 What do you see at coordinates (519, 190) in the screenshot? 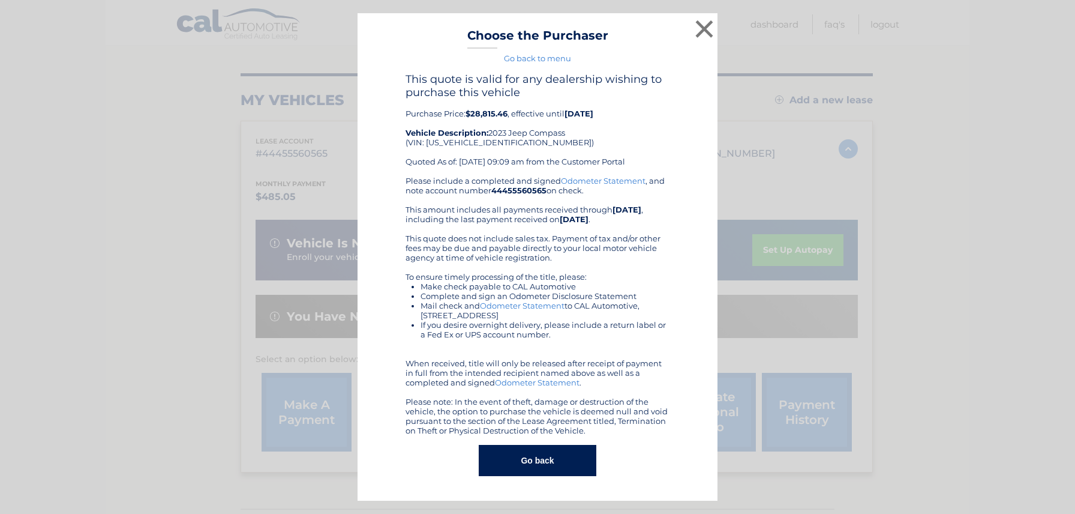
I see `b: 44455560565` at bounding box center [519, 190].